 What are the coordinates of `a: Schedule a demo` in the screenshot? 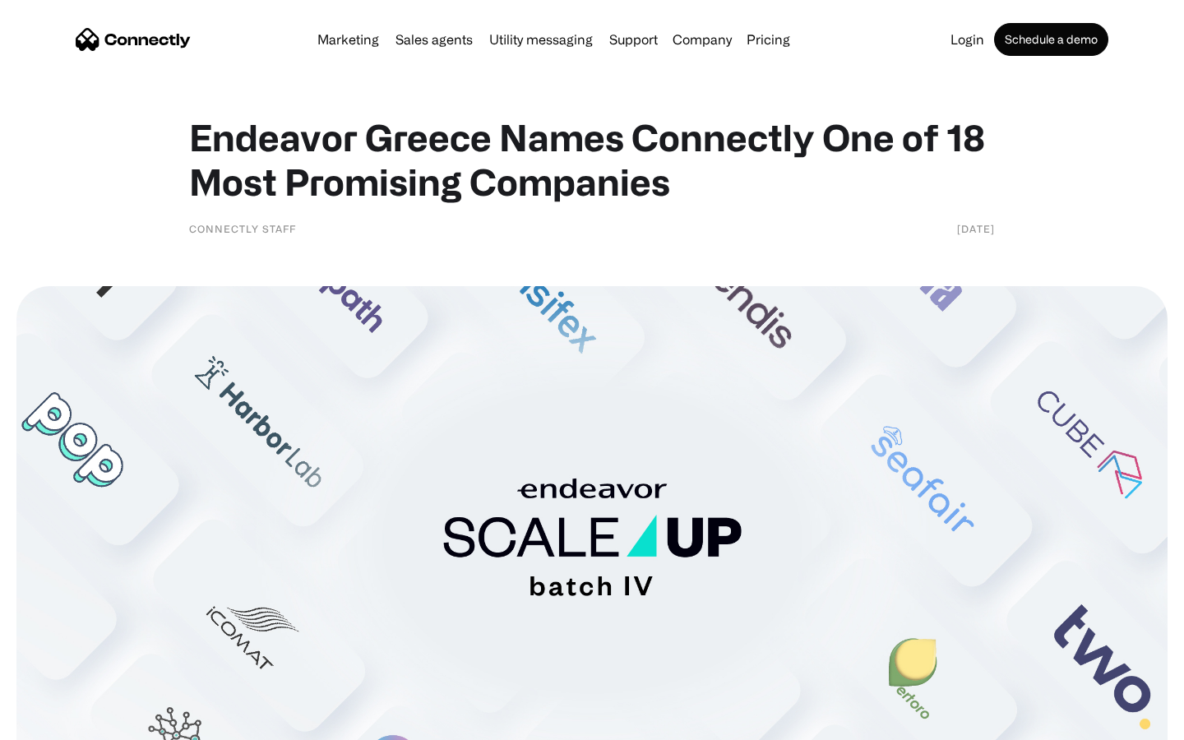 It's located at (1051, 39).